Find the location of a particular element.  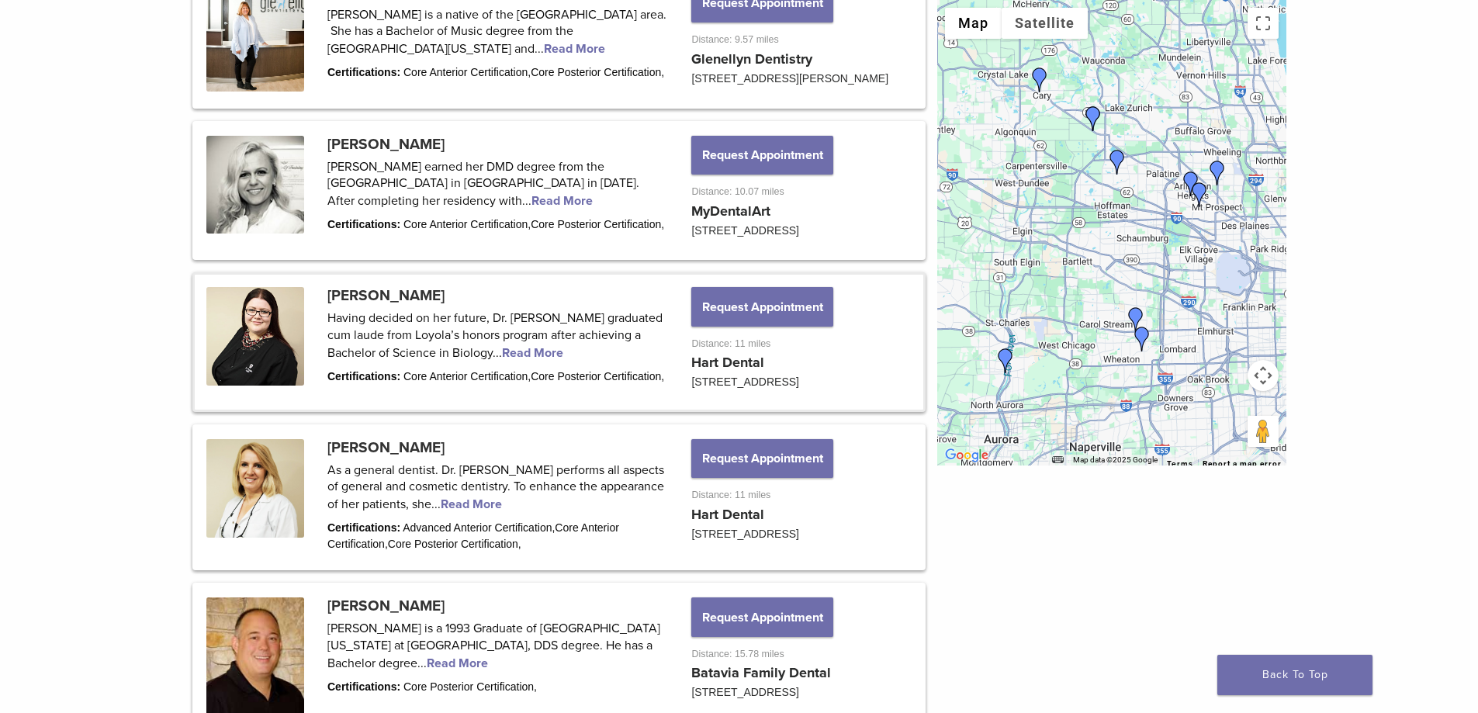

button: Keyboard shortcuts is located at coordinates (1058, 460).